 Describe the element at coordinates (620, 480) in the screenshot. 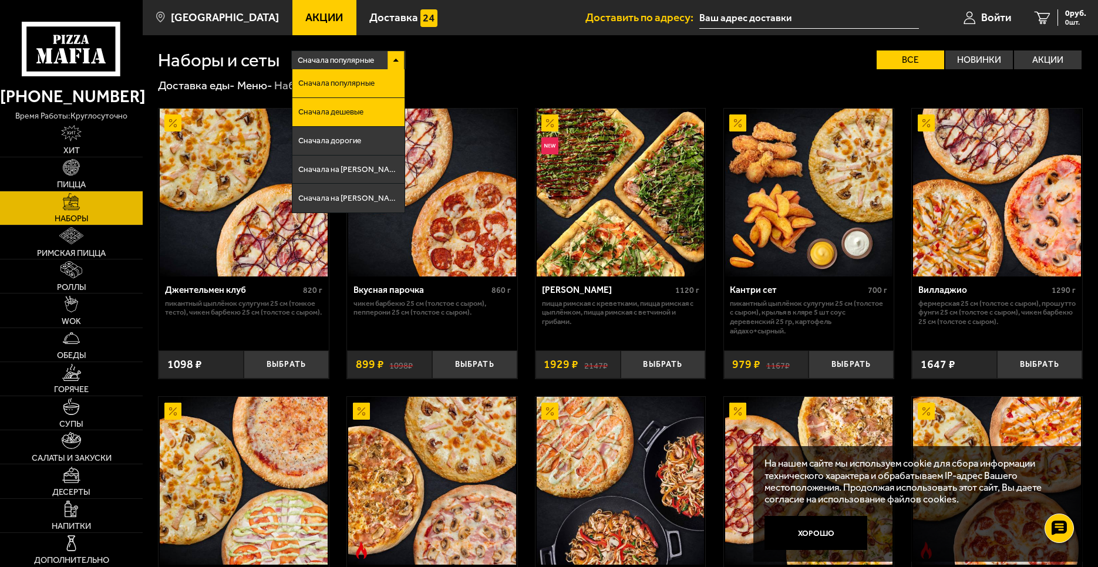

I see `img: Вилла Капри` at that location.